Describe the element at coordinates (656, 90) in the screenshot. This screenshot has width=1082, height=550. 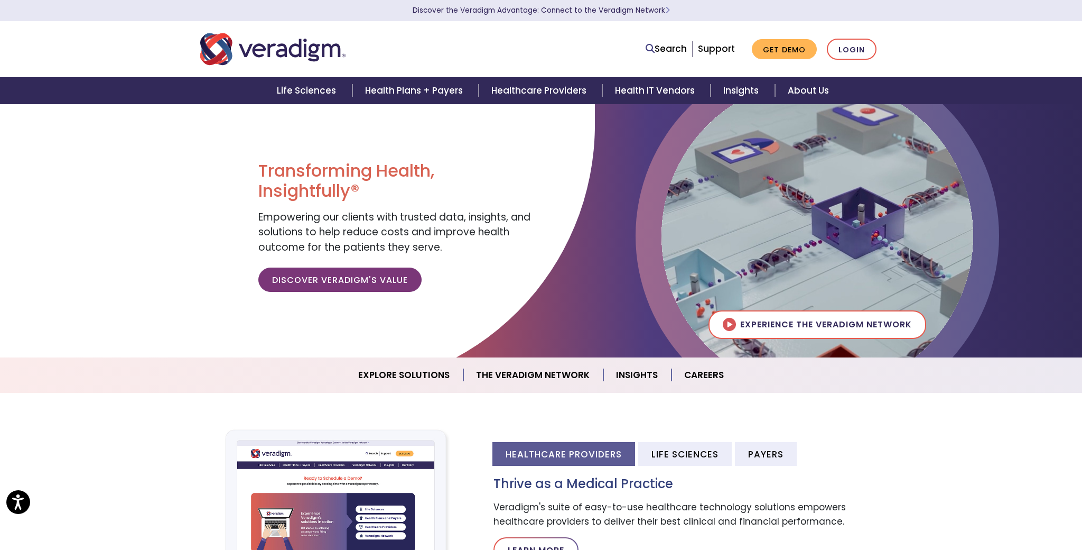
I see `a: Health IT Vendors` at that location.